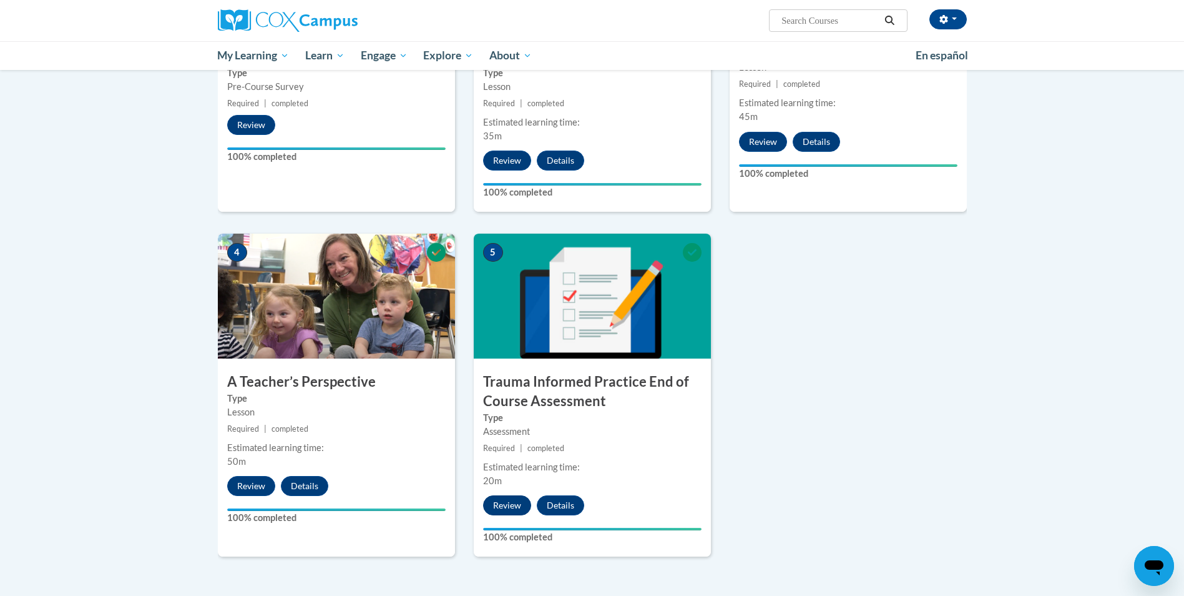 The width and height of the screenshot is (1184, 596). Describe the element at coordinates (384, 56) in the screenshot. I see `span: Engage` at that location.